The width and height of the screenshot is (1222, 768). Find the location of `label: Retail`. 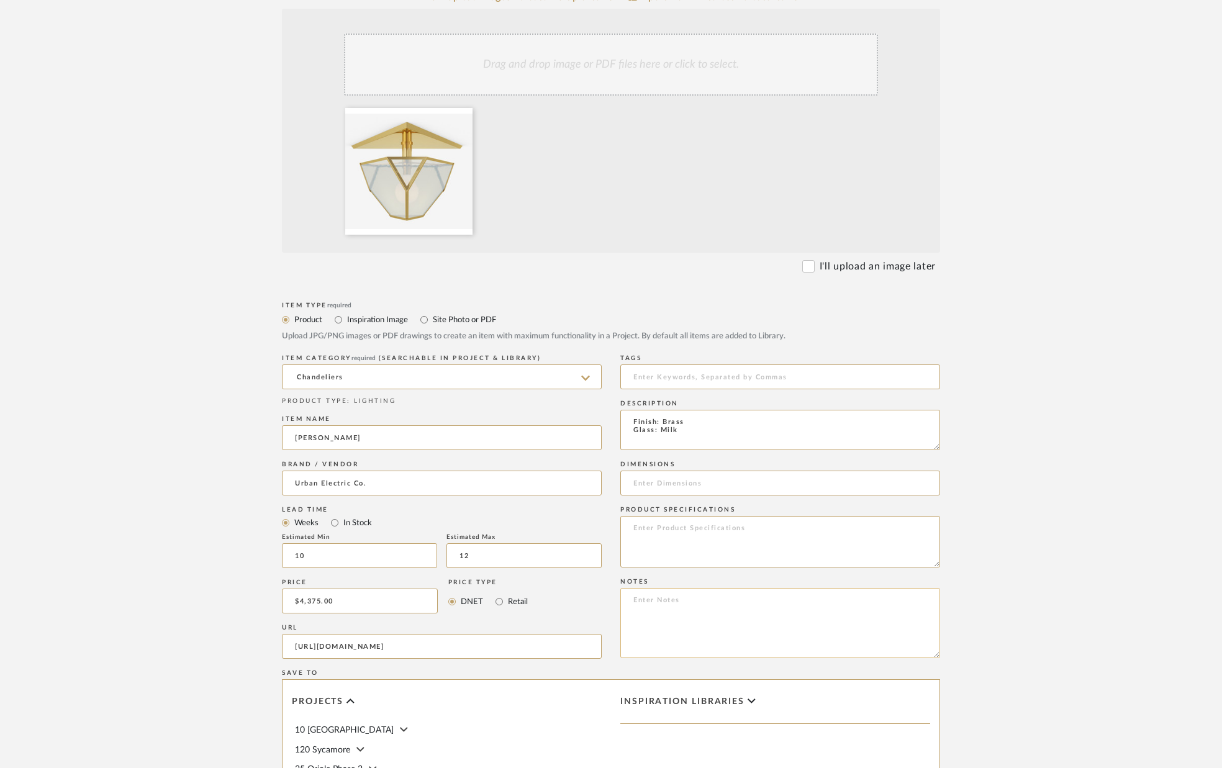

label: Retail is located at coordinates (517, 602).